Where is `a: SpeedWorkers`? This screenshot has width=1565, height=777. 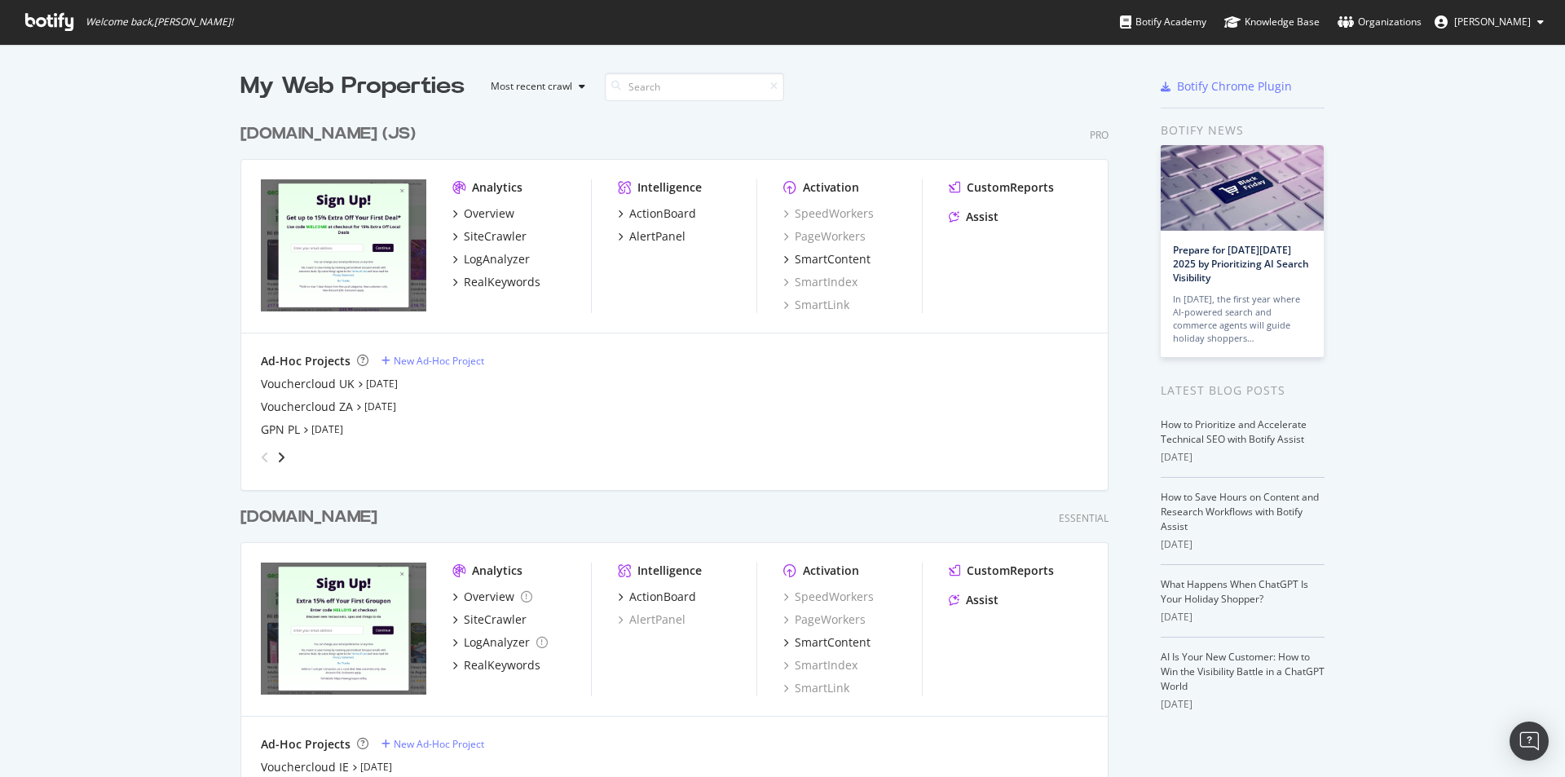
a: SpeedWorkers is located at coordinates (828, 214).